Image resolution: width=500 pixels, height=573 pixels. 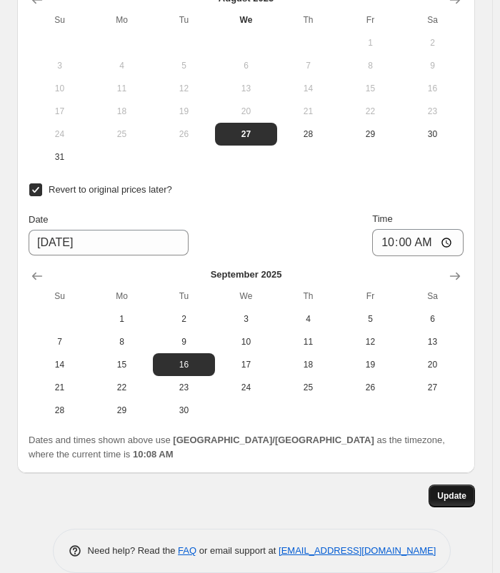 I want to click on button: Wednesday August 13 2025, so click(x=246, y=89).